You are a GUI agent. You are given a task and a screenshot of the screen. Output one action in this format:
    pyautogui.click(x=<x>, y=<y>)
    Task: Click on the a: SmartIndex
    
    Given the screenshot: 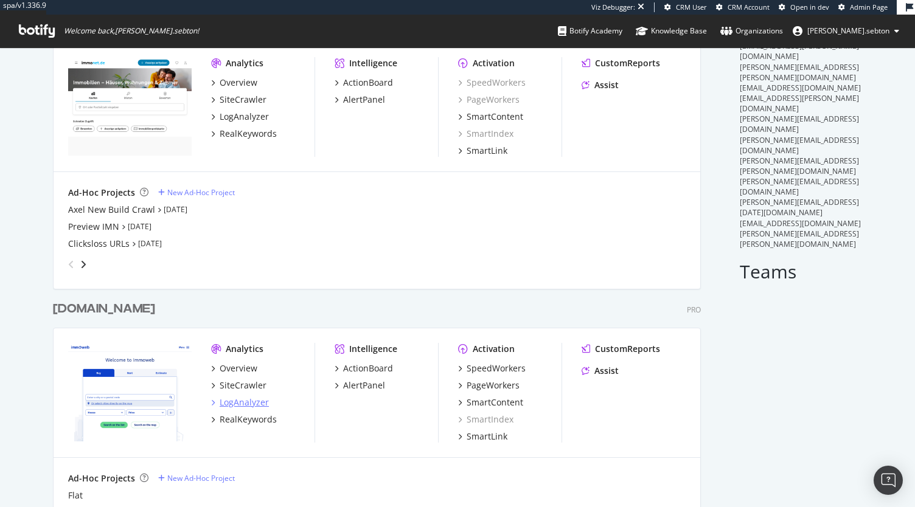 What is the action you would take?
    pyautogui.click(x=485, y=134)
    